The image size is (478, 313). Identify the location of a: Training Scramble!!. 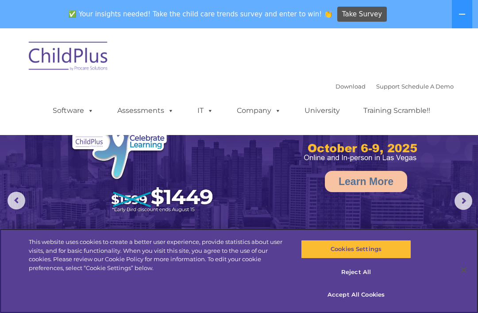
(396, 111).